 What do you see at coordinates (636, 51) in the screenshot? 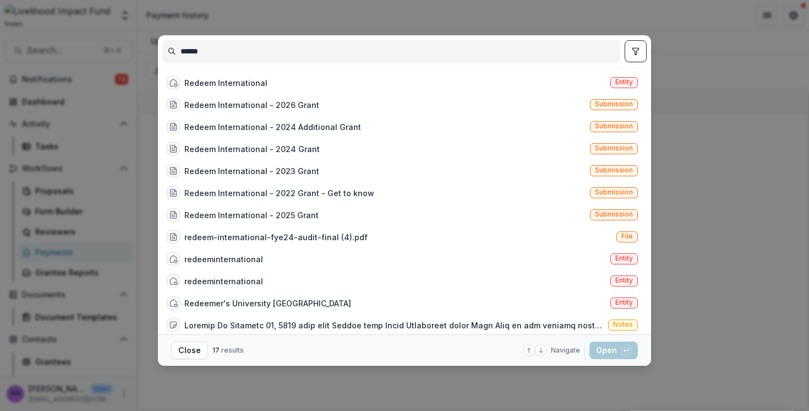
I see `button: toggle filters` at bounding box center [636, 51].